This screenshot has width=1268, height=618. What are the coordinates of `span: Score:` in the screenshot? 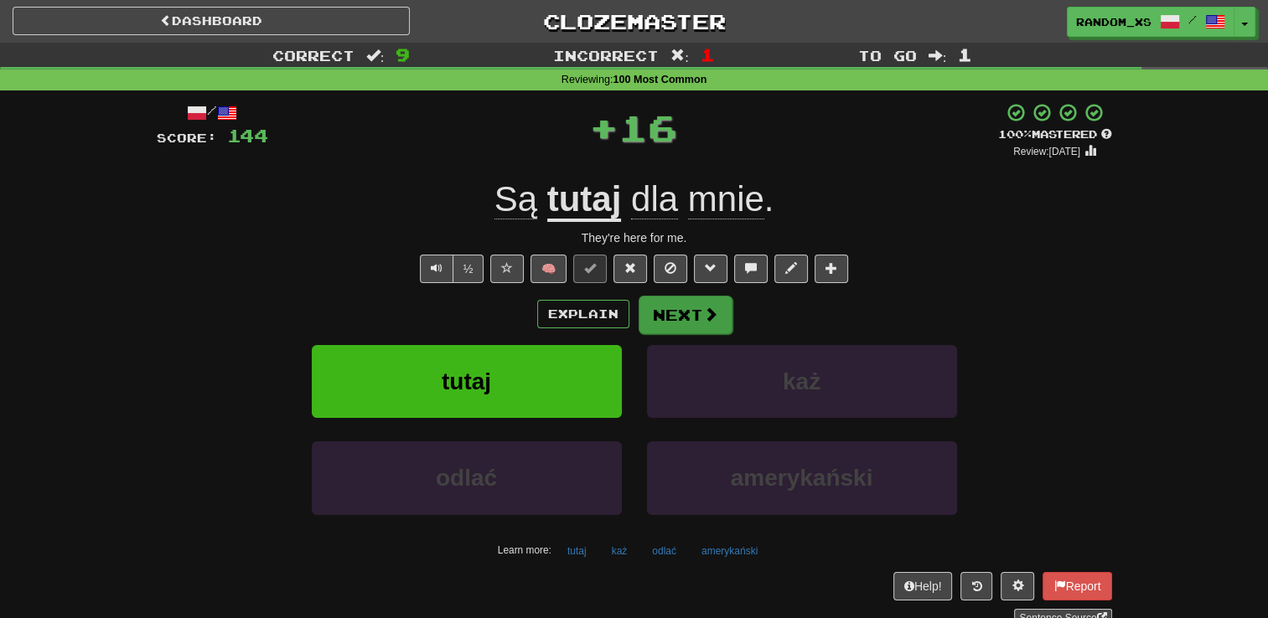 It's located at (187, 137).